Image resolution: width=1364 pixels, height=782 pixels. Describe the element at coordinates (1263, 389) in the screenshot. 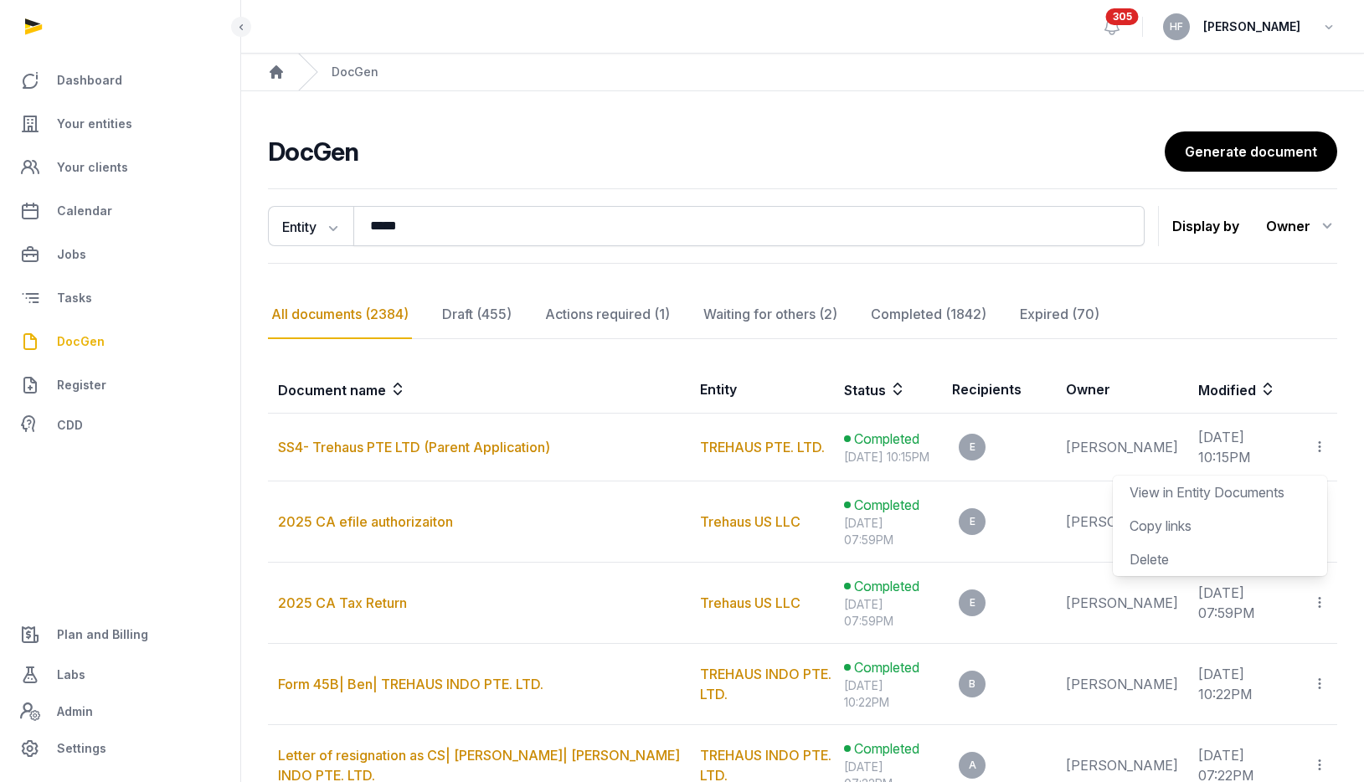

I see `th: Modified` at that location.